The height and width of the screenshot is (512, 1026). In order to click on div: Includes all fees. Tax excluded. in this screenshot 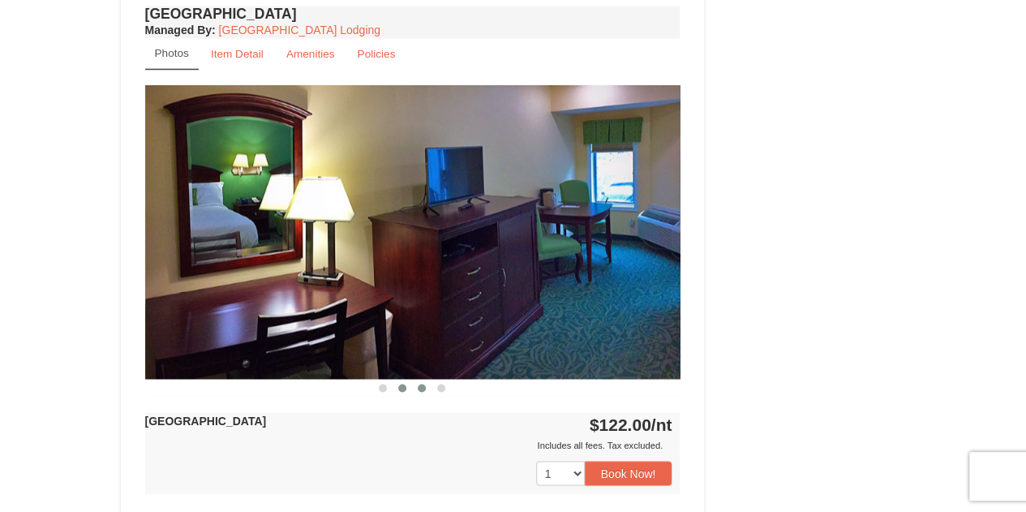, I will do `click(409, 445)`.